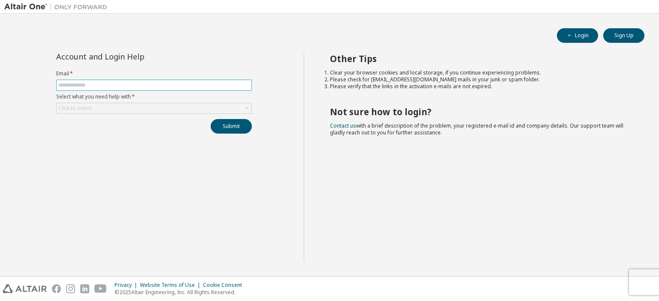  I want to click on img: linkedin.svg, so click(84, 289).